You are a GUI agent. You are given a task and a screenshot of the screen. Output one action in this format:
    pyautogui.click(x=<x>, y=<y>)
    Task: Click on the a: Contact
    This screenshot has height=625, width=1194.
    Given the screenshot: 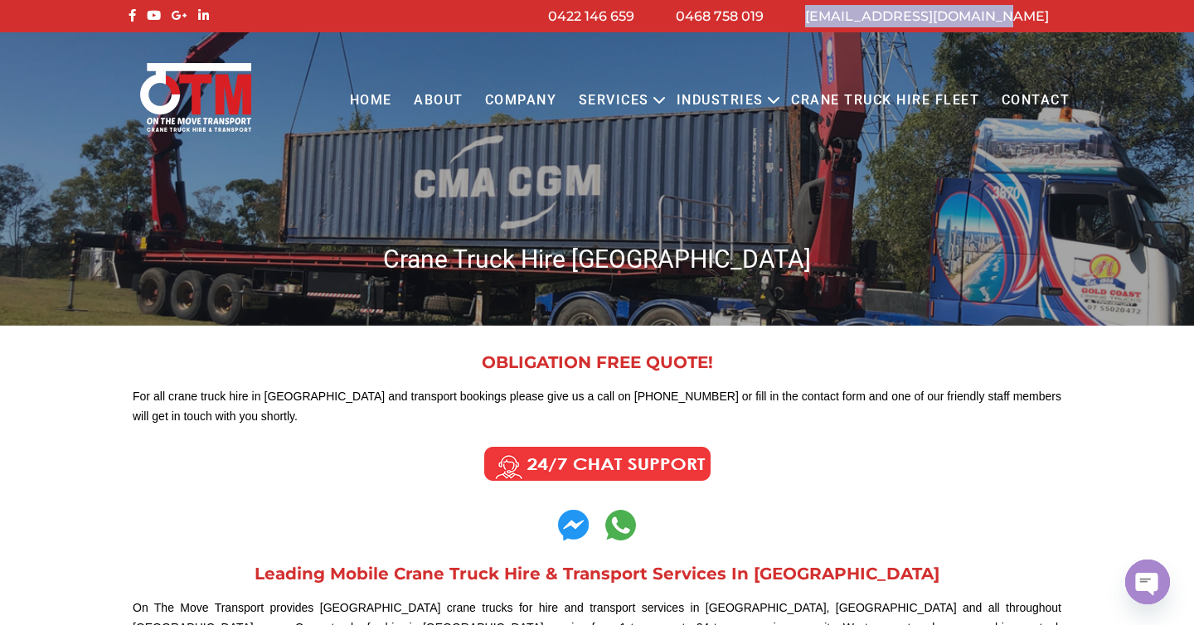 What is the action you would take?
    pyautogui.click(x=1035, y=100)
    